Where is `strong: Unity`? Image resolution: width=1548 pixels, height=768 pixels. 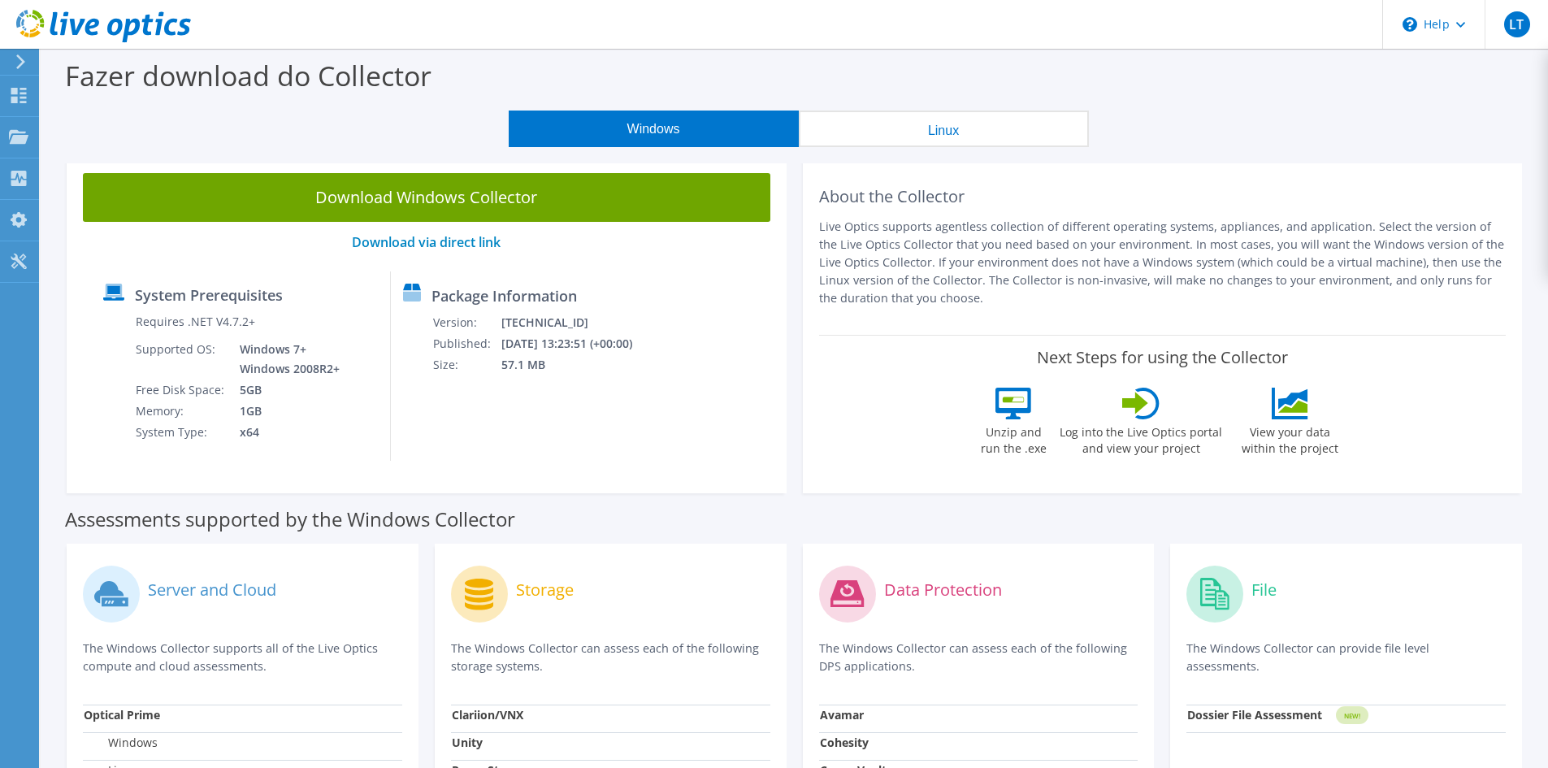
strong: Unity is located at coordinates (467, 742).